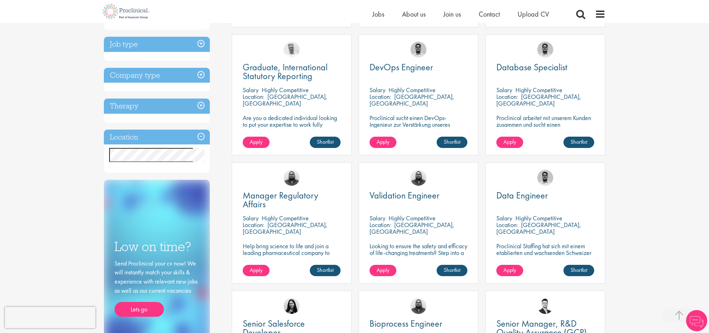  What do you see at coordinates (697, 321) in the screenshot?
I see `img: Chatbot` at bounding box center [697, 321].